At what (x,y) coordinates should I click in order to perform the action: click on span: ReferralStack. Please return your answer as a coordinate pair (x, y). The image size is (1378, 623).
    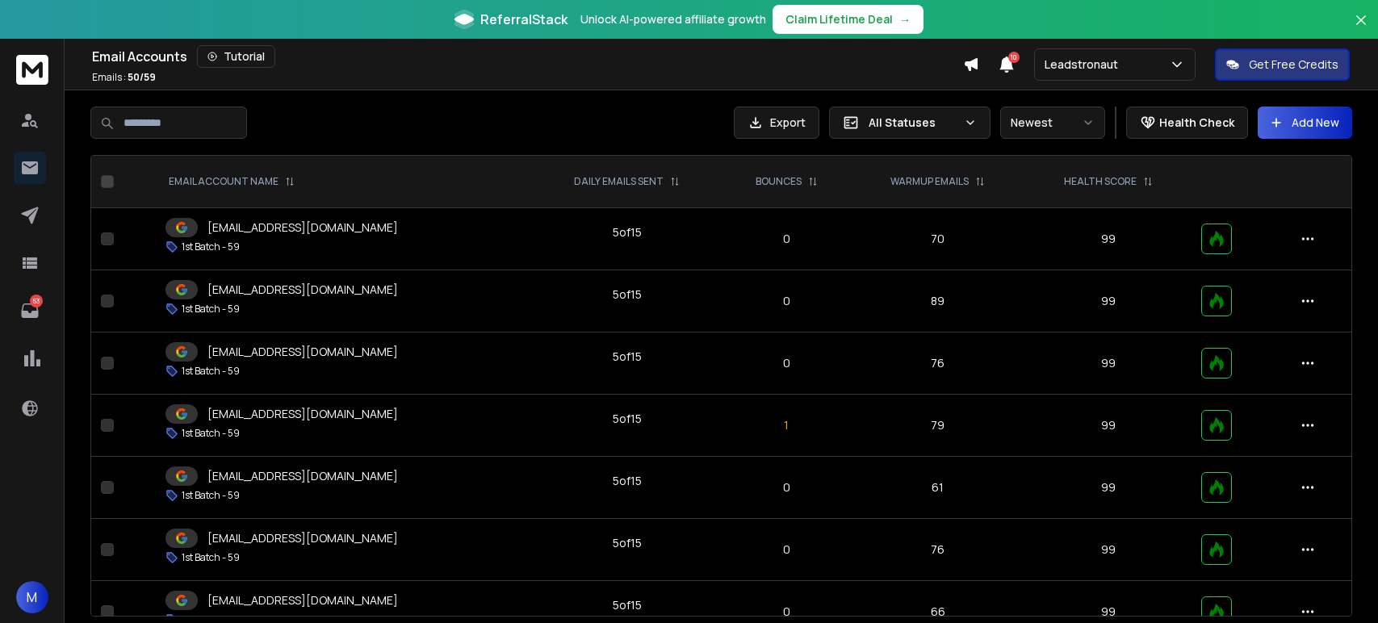
    Looking at the image, I should click on (524, 19).